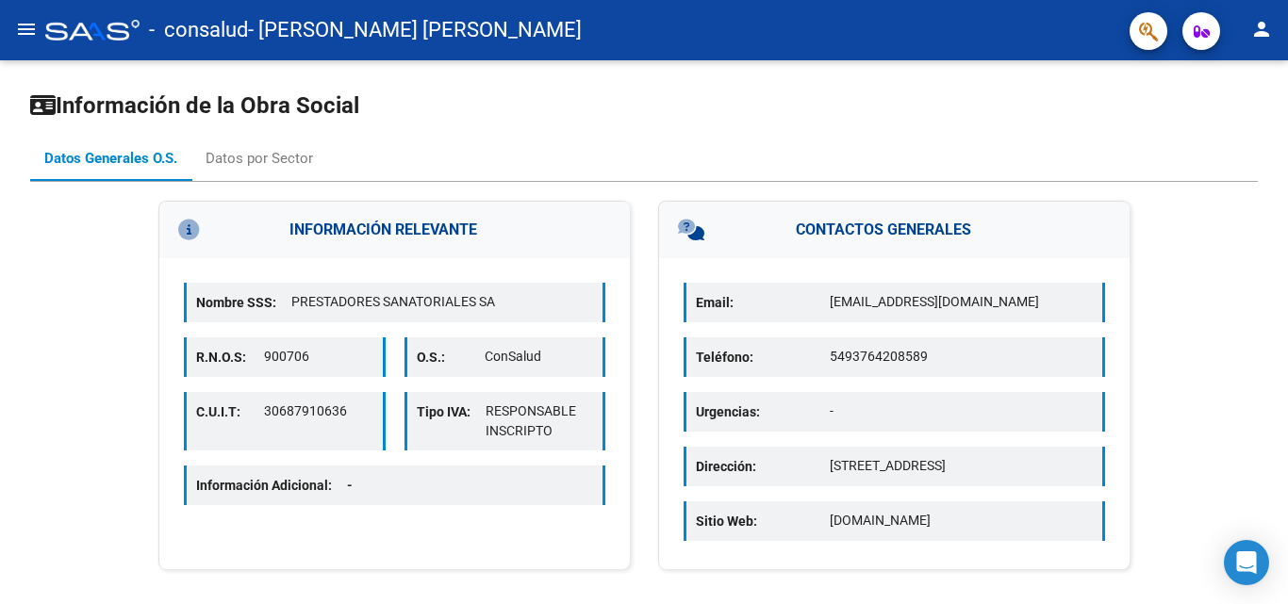  Describe the element at coordinates (318, 411) in the screenshot. I see `p: 30687910636` at that location.